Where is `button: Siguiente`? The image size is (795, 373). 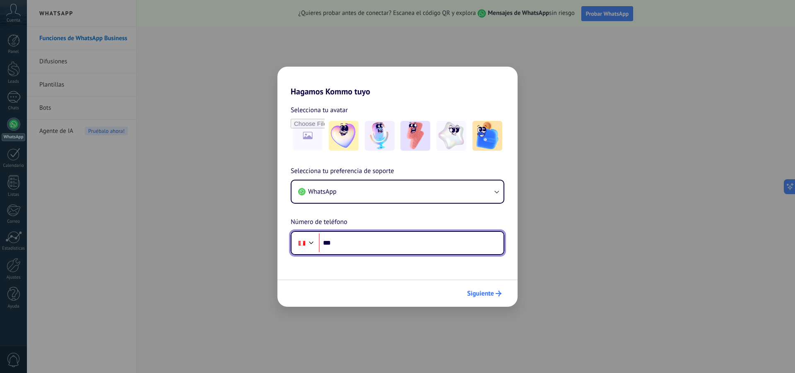
button: Siguiente is located at coordinates (484, 294).